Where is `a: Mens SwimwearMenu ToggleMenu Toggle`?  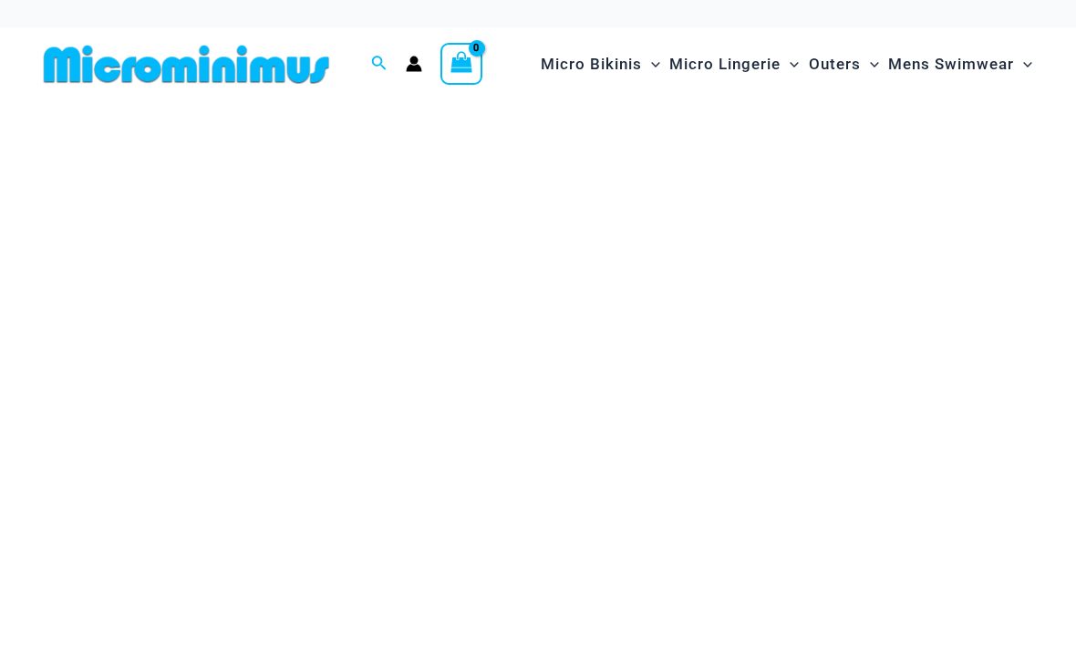
a: Mens SwimwearMenu ToggleMenu Toggle is located at coordinates (960, 64).